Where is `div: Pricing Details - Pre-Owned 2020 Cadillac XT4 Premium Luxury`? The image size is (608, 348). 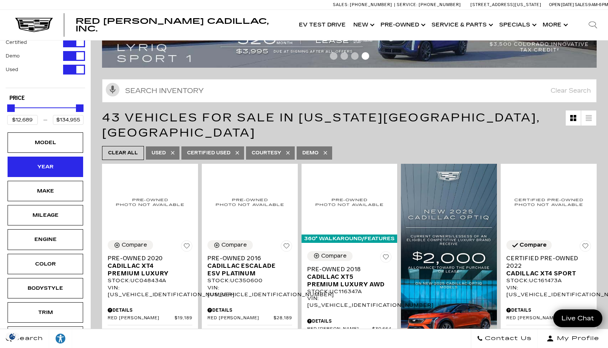
div: Pricing Details - Pre-Owned 2020 Cadillac XT4 Premium Luxury is located at coordinates (150, 310).